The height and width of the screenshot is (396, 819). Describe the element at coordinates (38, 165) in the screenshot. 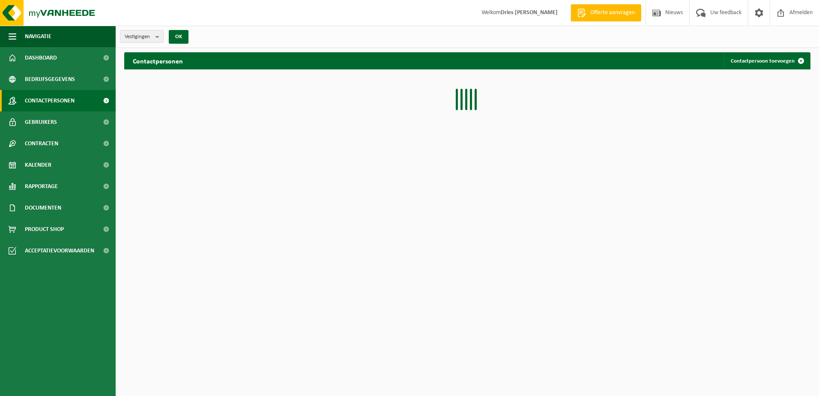

I see `span: Kalender` at that location.